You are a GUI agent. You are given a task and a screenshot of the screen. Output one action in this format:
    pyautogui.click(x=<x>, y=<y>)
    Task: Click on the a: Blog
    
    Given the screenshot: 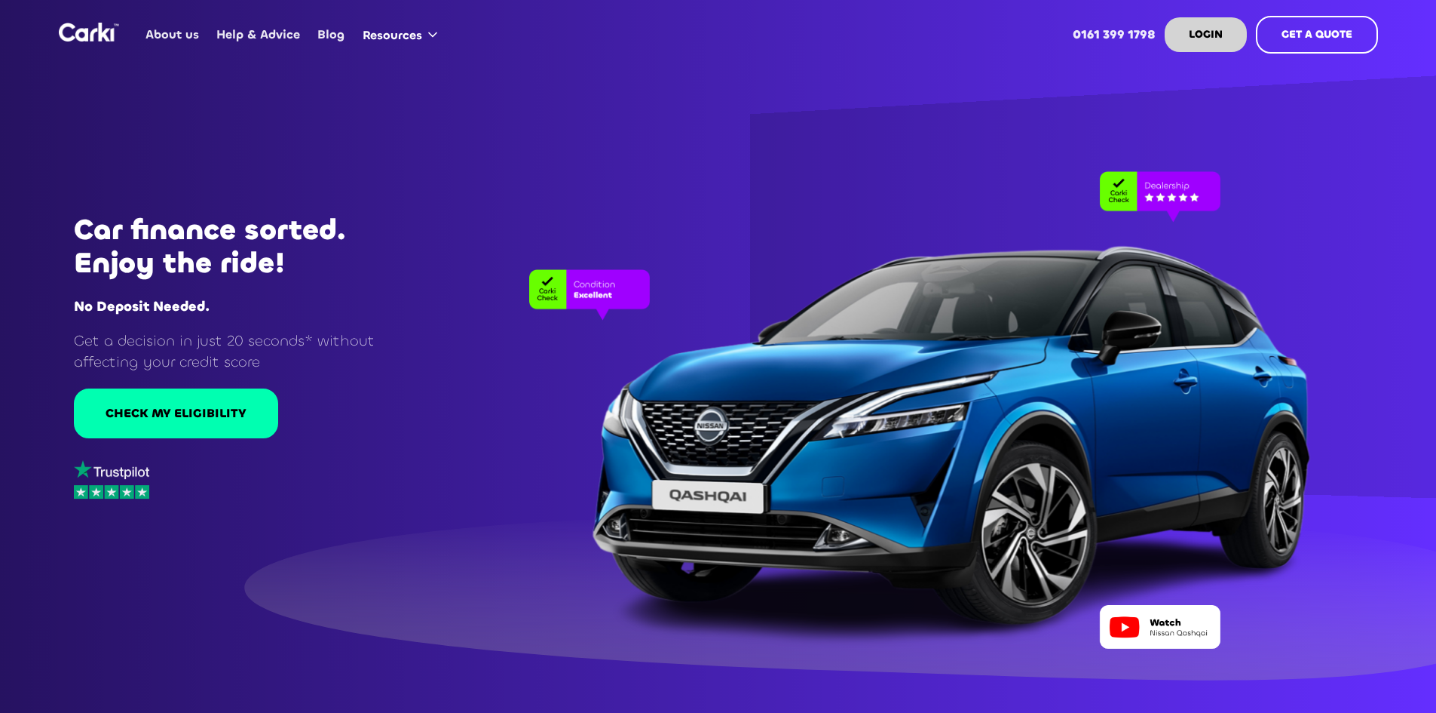 What is the action you would take?
    pyautogui.click(x=331, y=35)
    